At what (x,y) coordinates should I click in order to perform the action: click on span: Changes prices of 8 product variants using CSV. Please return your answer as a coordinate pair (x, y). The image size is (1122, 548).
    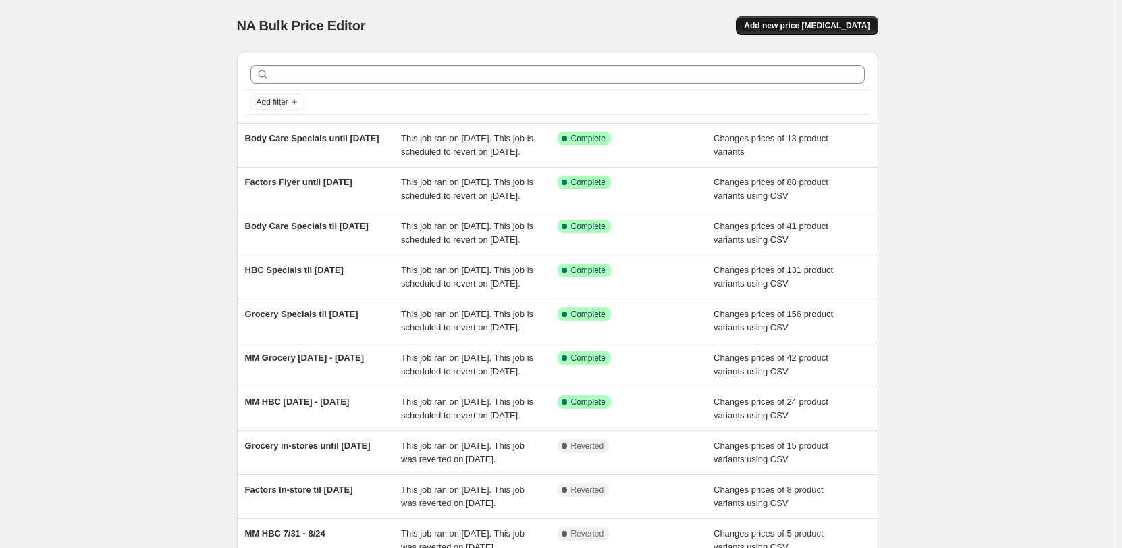
    Looking at the image, I should click on (768, 496).